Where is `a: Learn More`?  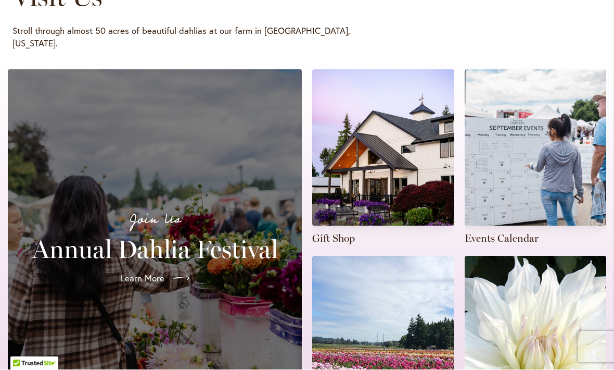
a: Learn More is located at coordinates (155, 278).